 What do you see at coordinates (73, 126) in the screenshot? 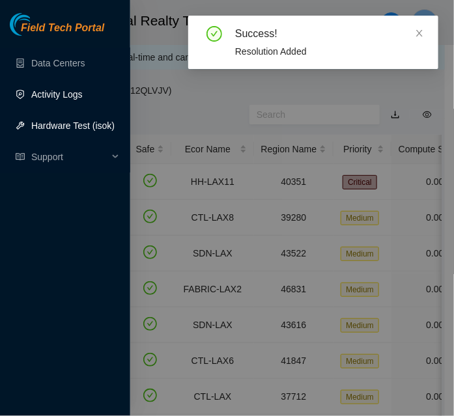
I see `a: Hardware Test (isok)` at bounding box center [73, 126].